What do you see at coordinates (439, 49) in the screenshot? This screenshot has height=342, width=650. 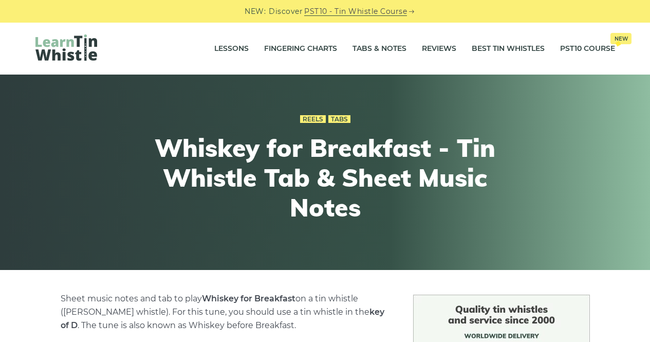 I see `a: Reviews` at bounding box center [439, 49].